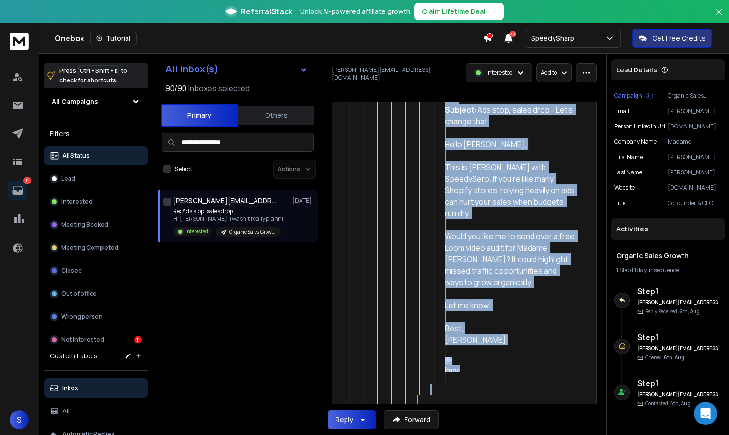 Image resolution: width=729 pixels, height=435 pixels. What do you see at coordinates (93, 76) in the screenshot?
I see `p: Press to check for shortcuts.` at bounding box center [93, 76].